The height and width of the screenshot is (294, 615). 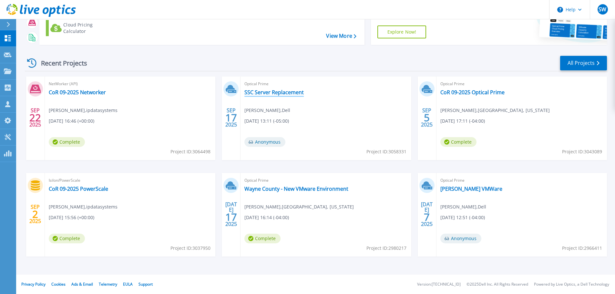 I want to click on span: Project ID: 3064498, so click(x=191, y=152).